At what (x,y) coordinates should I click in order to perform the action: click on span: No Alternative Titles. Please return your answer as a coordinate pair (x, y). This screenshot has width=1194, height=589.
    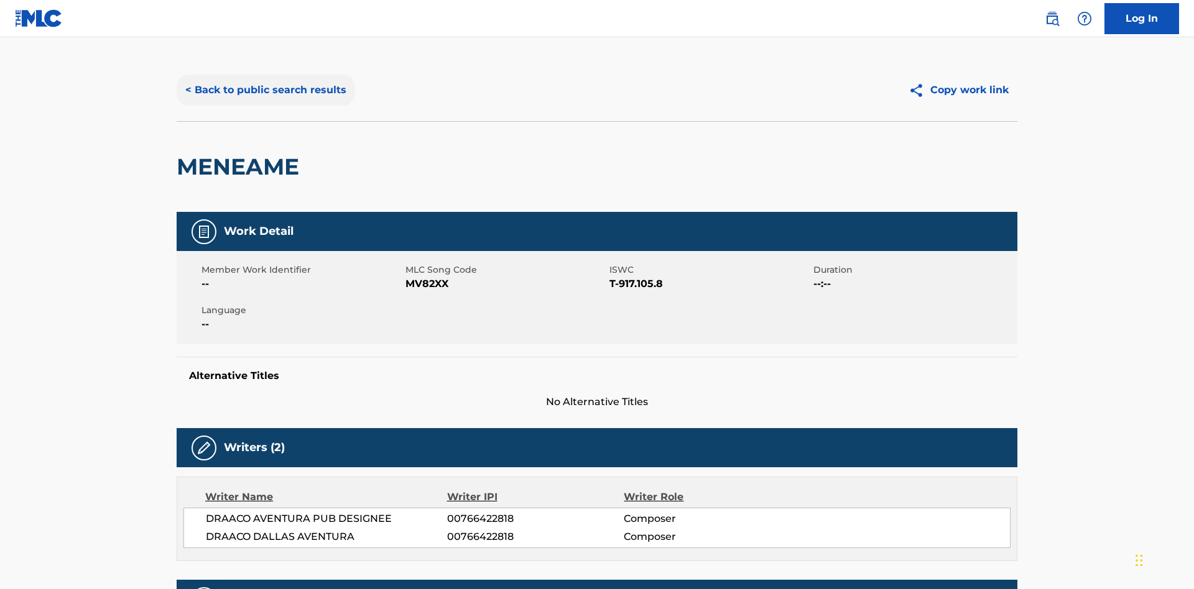
    Looking at the image, I should click on (597, 402).